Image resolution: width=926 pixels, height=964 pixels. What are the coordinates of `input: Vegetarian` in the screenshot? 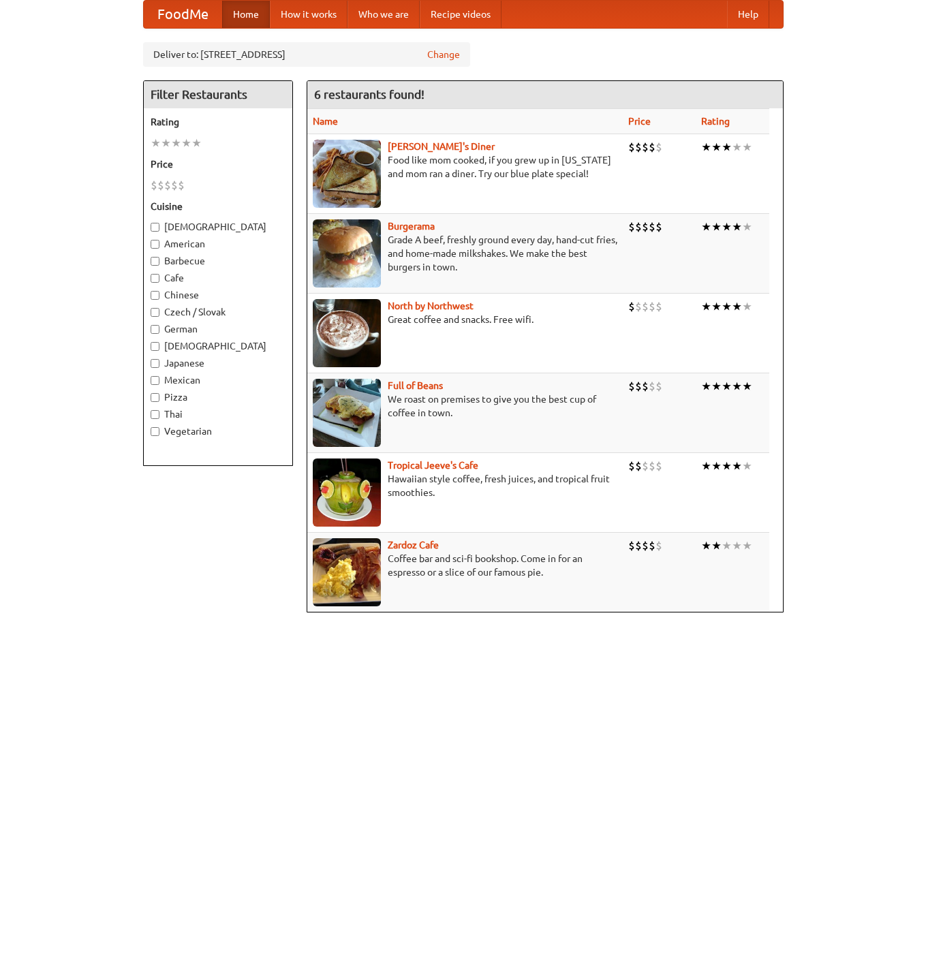 It's located at (155, 431).